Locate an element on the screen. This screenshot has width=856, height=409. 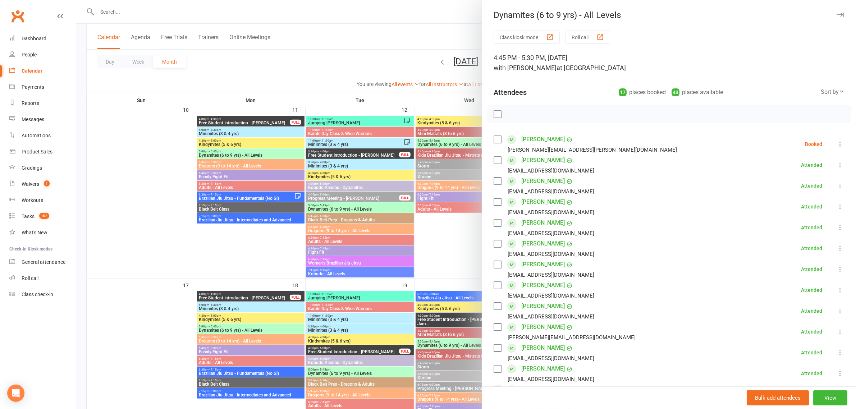
div: People is located at coordinates (29, 55).